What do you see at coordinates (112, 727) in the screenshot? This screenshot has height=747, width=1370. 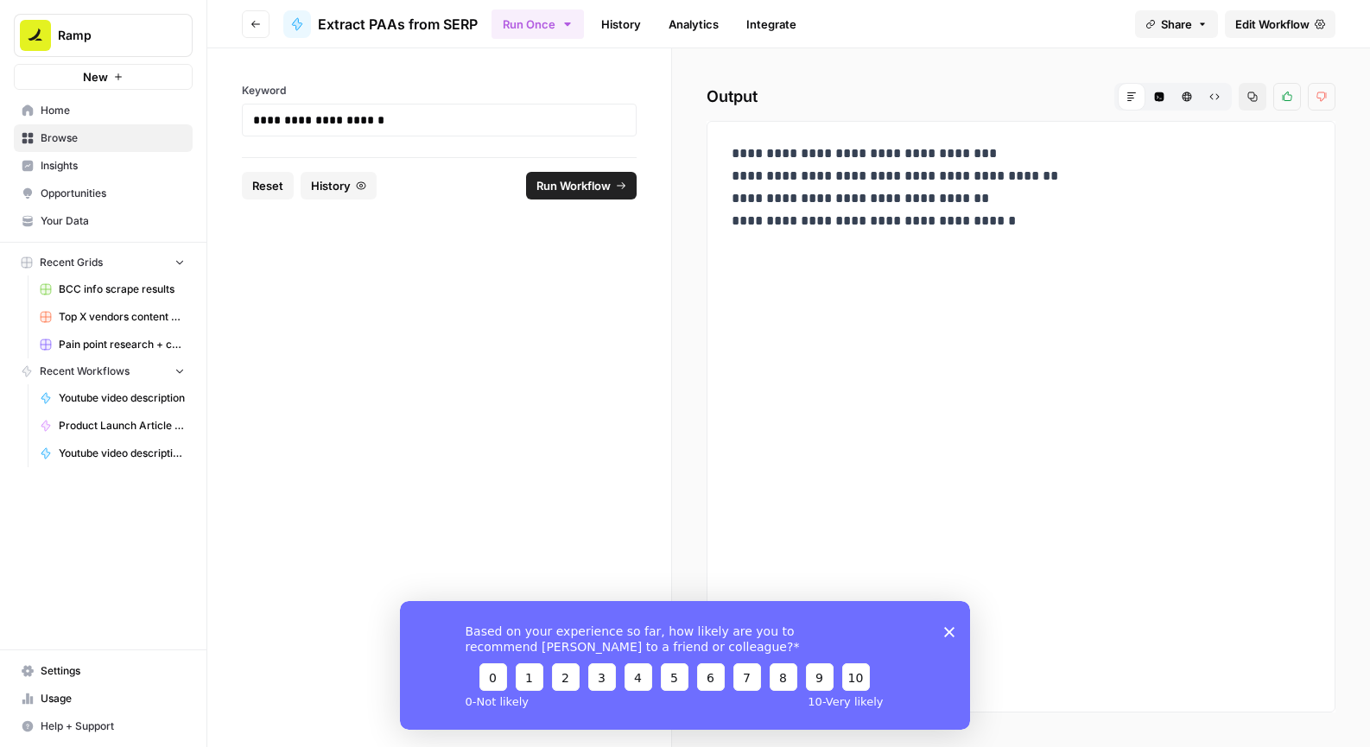 I see `span: Help + Support` at bounding box center [112, 727].